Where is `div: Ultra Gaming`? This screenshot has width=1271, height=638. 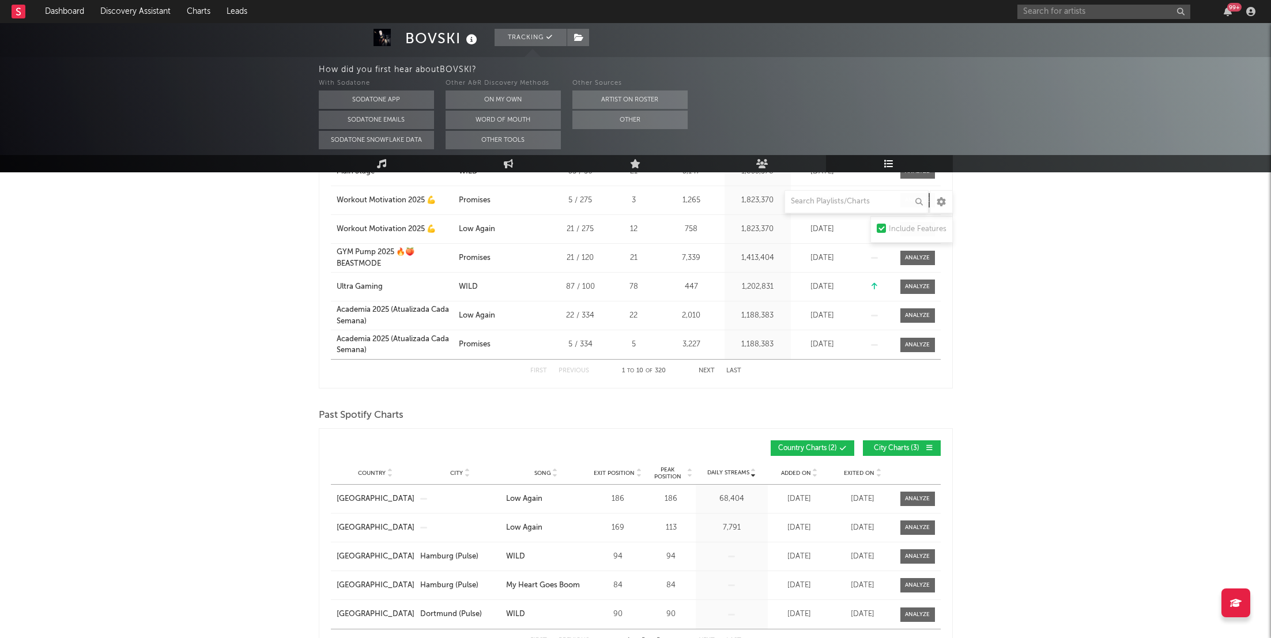 div: Ultra Gaming is located at coordinates (360, 287).